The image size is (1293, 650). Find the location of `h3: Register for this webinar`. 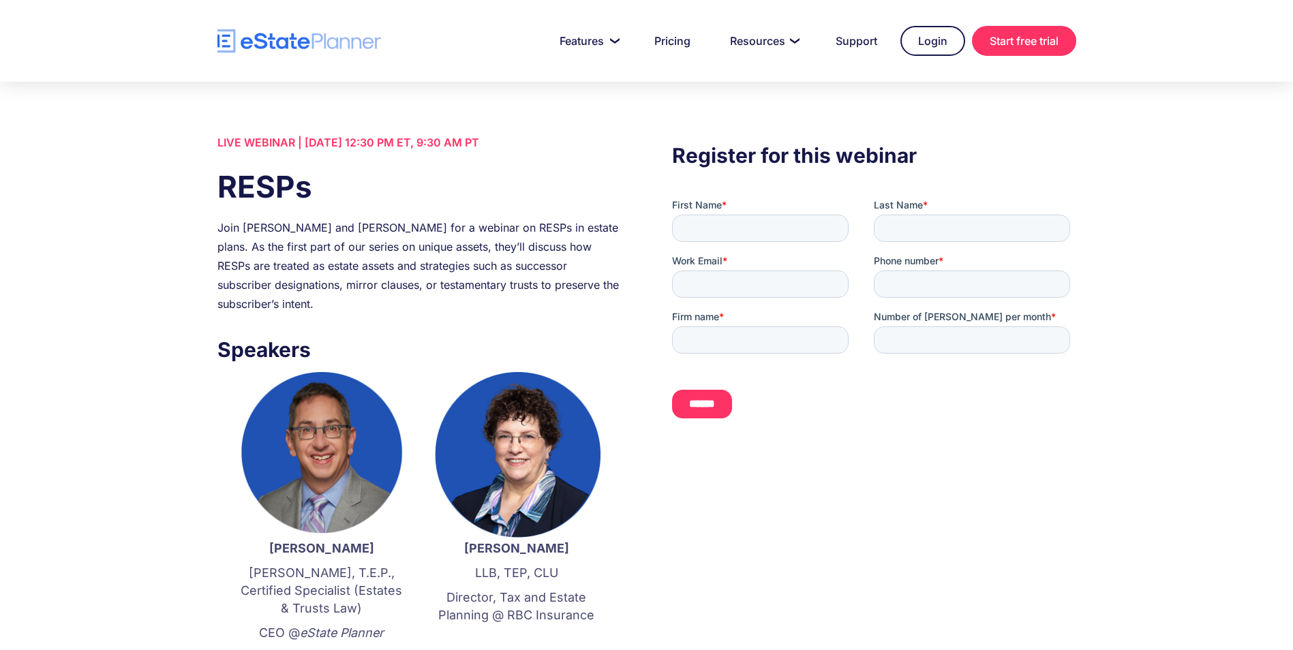

h3: Register for this webinar is located at coordinates (873, 155).